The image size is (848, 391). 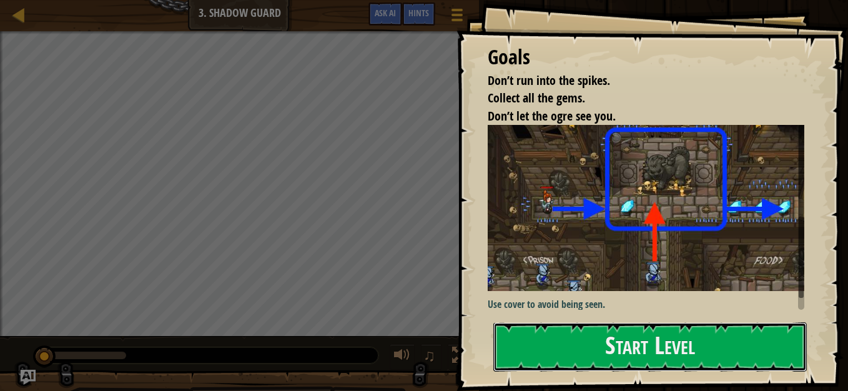 I want to click on button: Adjust volume, so click(x=402, y=357).